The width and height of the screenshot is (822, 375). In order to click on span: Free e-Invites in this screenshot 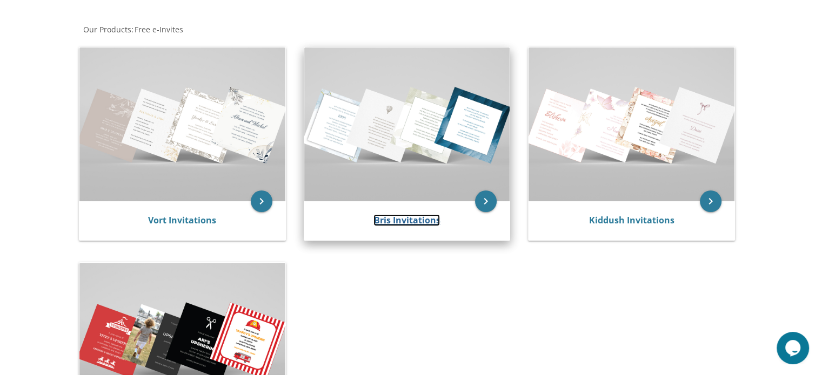, I will do `click(159, 29)`.